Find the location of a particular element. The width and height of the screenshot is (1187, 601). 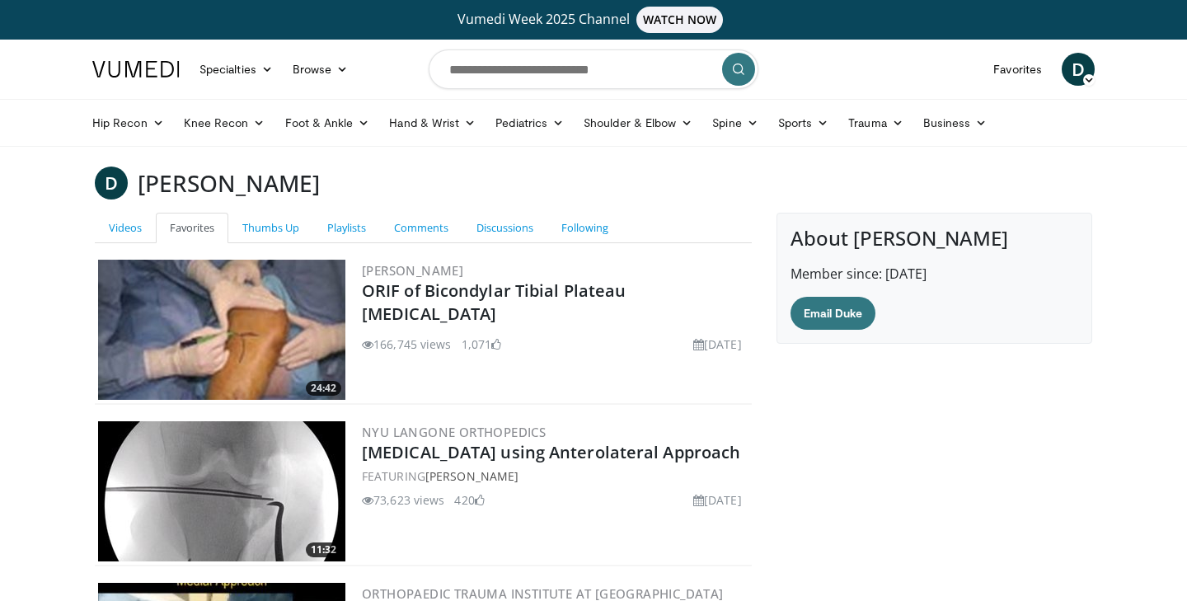

a: Trauma is located at coordinates (875, 123).